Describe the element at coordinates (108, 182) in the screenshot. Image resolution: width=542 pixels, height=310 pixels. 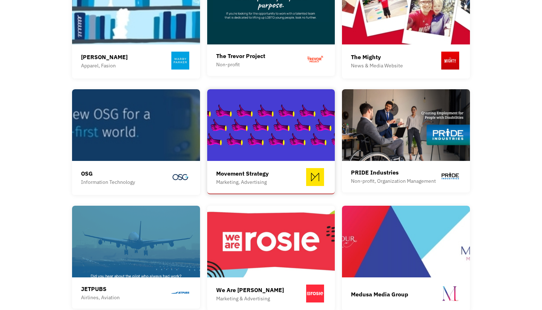
I see `div: Information Technology` at that location.